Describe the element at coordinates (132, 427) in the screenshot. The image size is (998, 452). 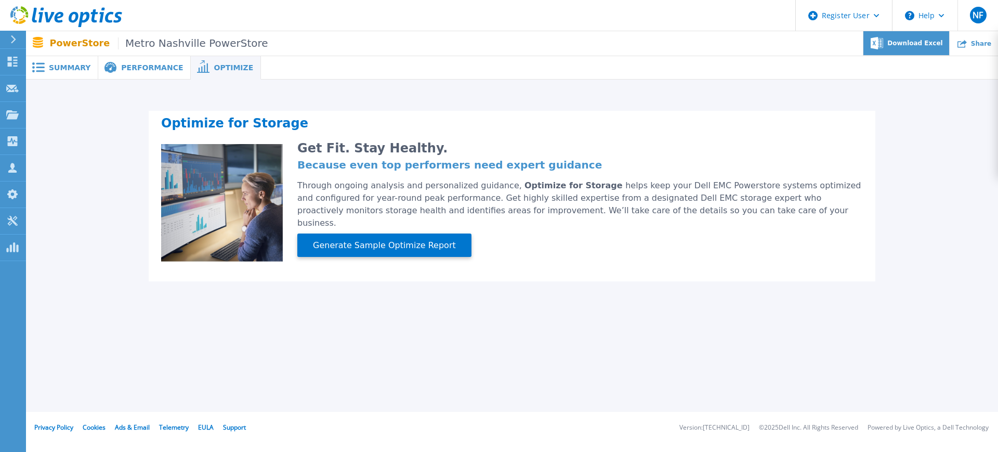
I see `a: Ads & Email` at that location.